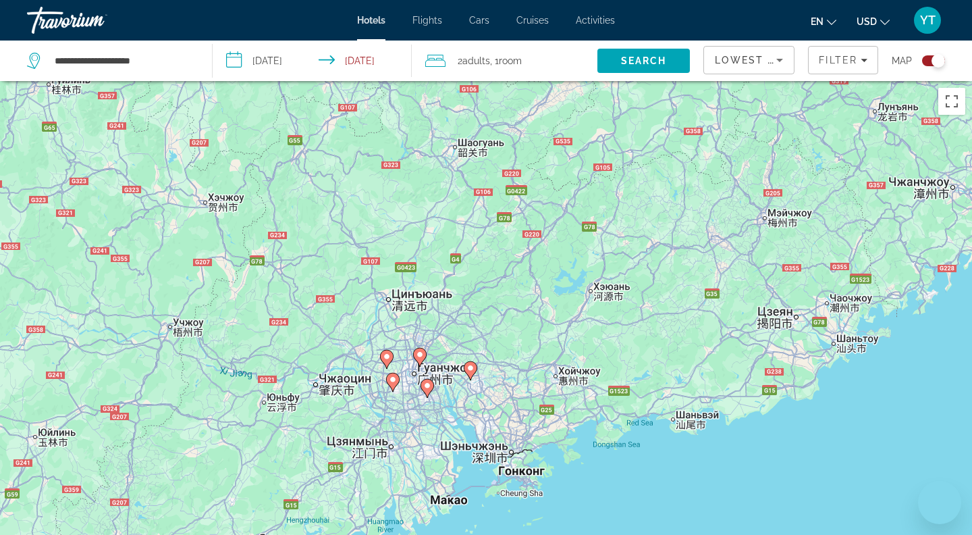 This screenshot has height=535, width=972. Describe the element at coordinates (952, 101) in the screenshot. I see `button: Включить полноэкранный режим` at that location.